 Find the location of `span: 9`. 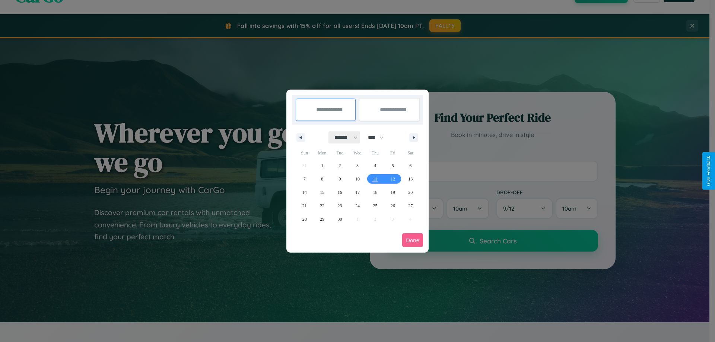

span: 9 is located at coordinates (340, 179).